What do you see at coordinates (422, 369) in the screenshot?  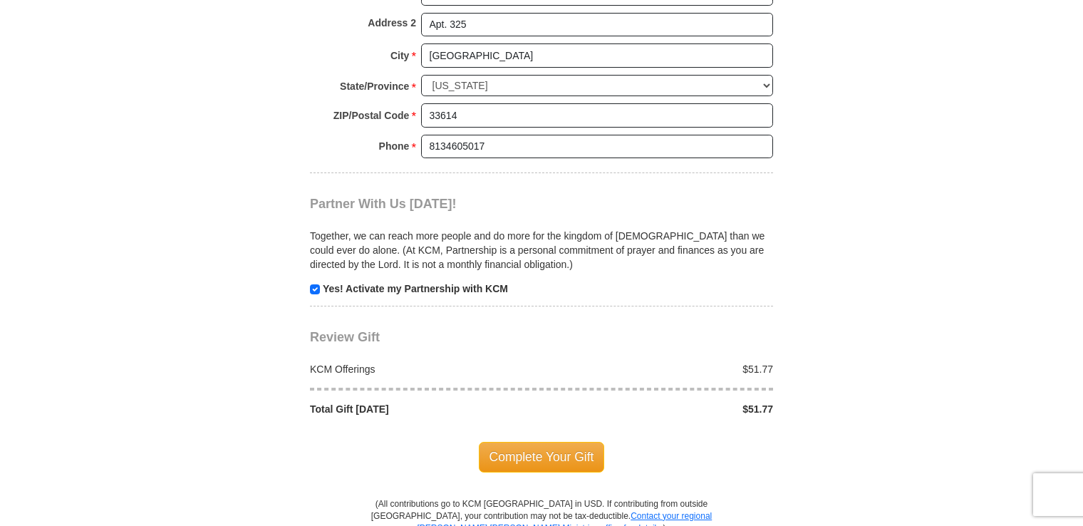 I see `div: KCM Offerings` at bounding box center [422, 369].